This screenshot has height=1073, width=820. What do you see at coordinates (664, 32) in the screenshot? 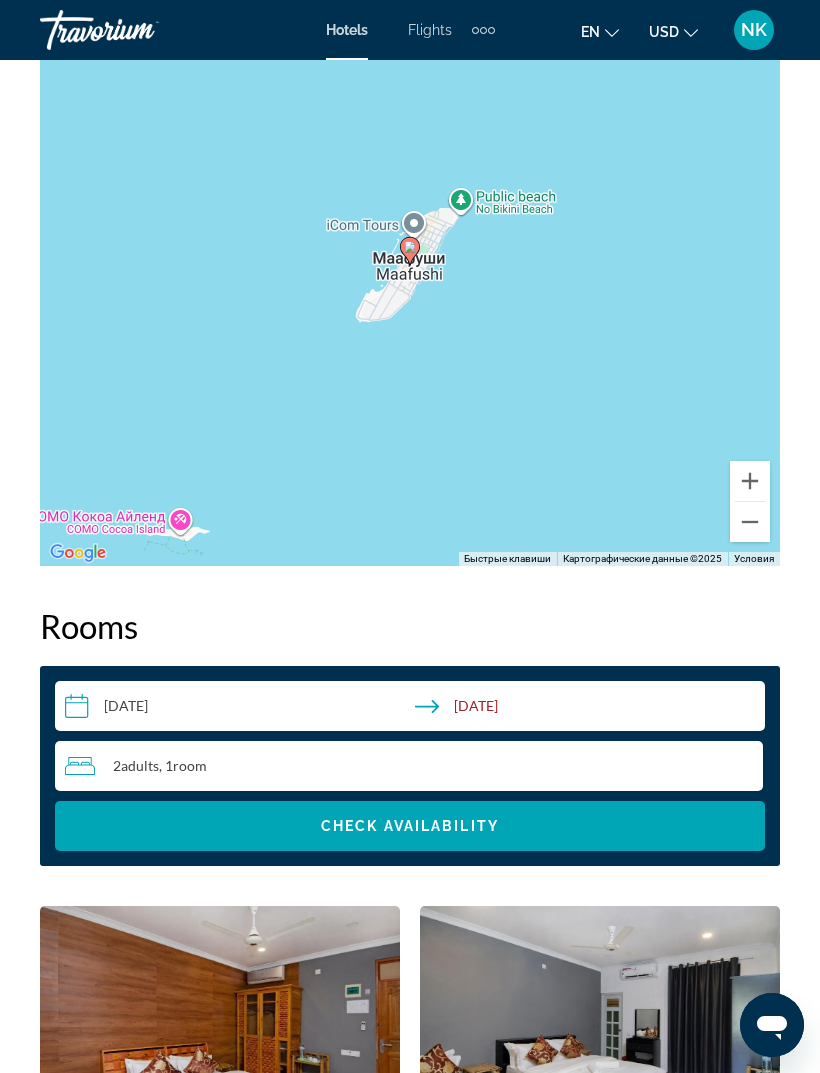
I see `span: USD` at bounding box center [664, 32].